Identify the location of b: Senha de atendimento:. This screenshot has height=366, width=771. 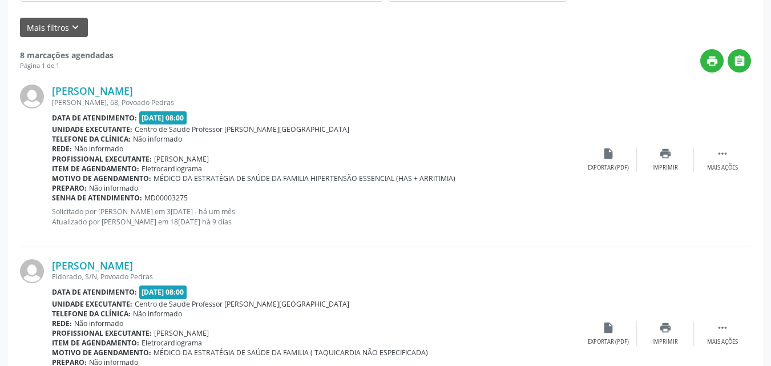
(97, 198).